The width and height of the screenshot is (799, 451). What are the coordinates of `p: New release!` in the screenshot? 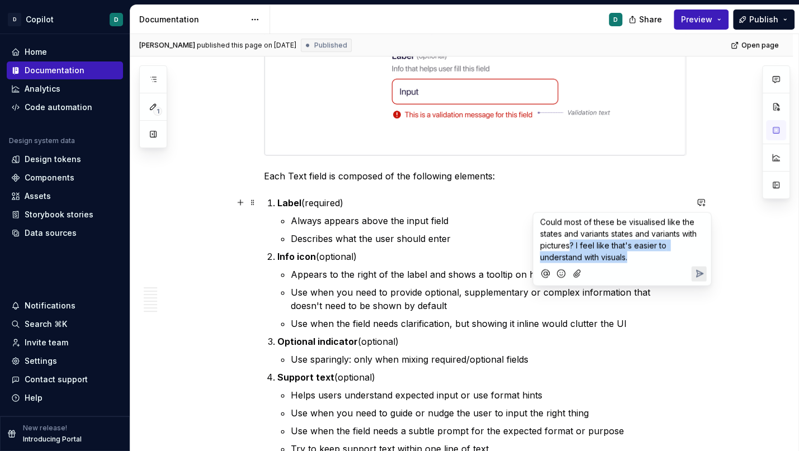 It's located at (45, 428).